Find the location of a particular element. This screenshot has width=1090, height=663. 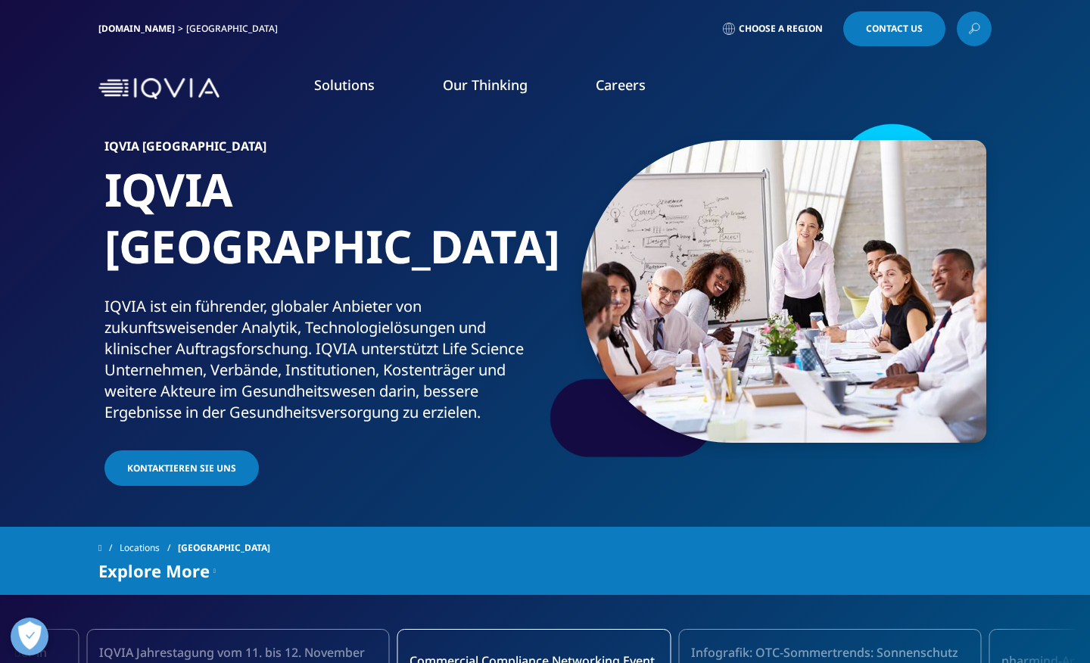

a: Our Thinking is located at coordinates (485, 85).